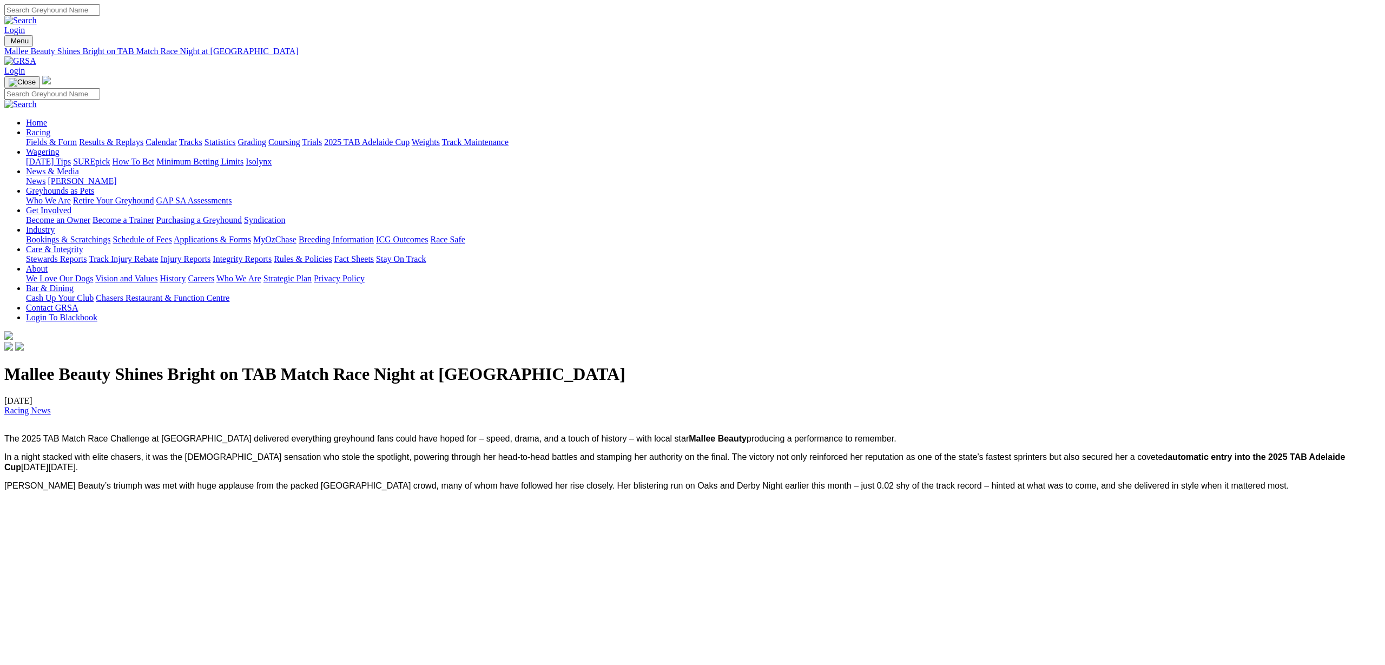 Image resolution: width=1385 pixels, height=665 pixels. What do you see at coordinates (36, 122) in the screenshot?
I see `a: Home` at bounding box center [36, 122].